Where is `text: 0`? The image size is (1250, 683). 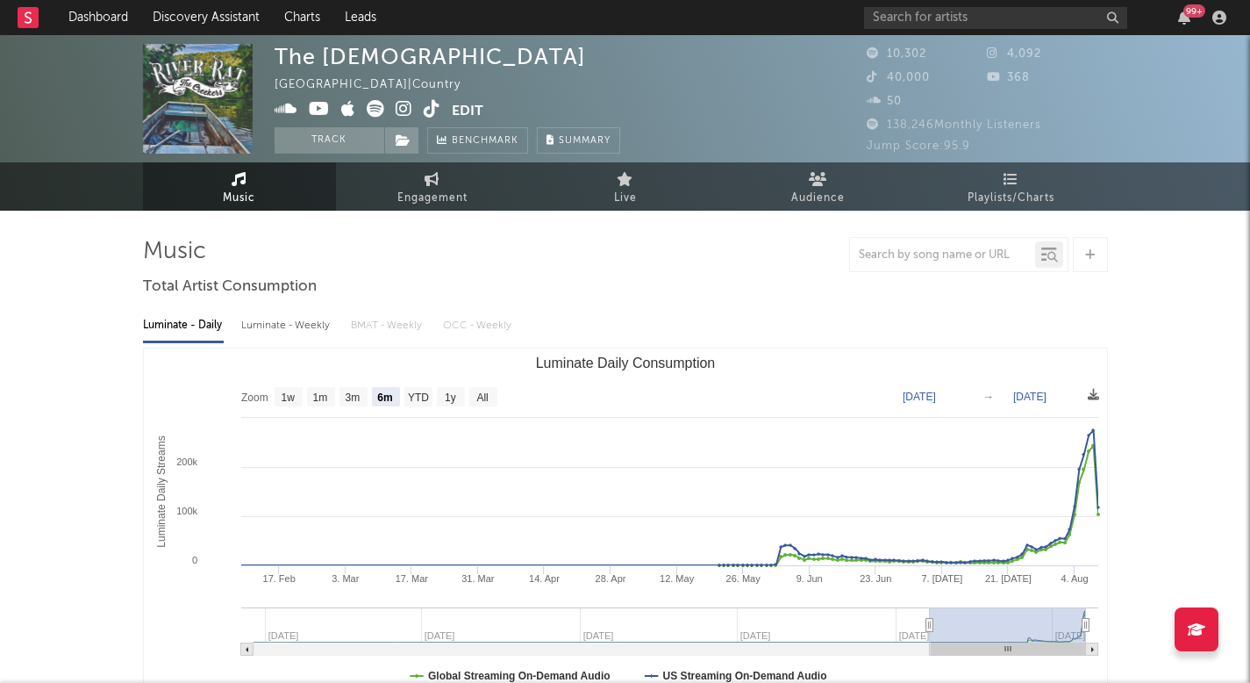 text: 0 is located at coordinates (194, 560).